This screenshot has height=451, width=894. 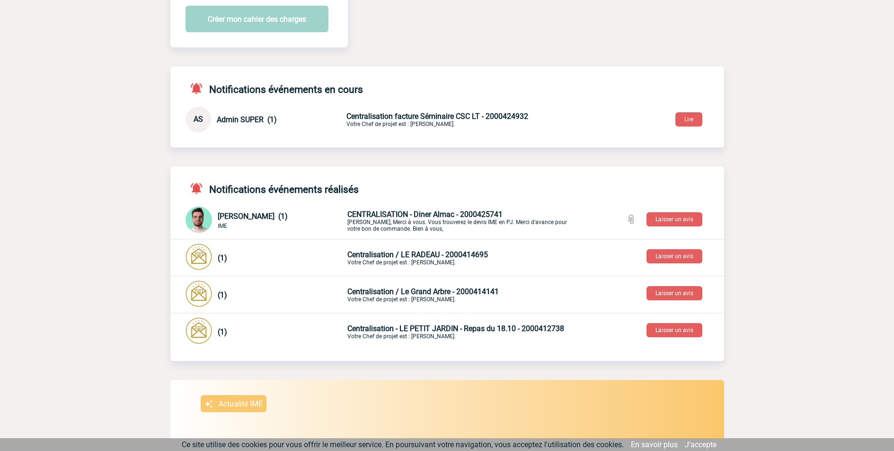 I want to click on a: J'accepte, so click(x=701, y=444).